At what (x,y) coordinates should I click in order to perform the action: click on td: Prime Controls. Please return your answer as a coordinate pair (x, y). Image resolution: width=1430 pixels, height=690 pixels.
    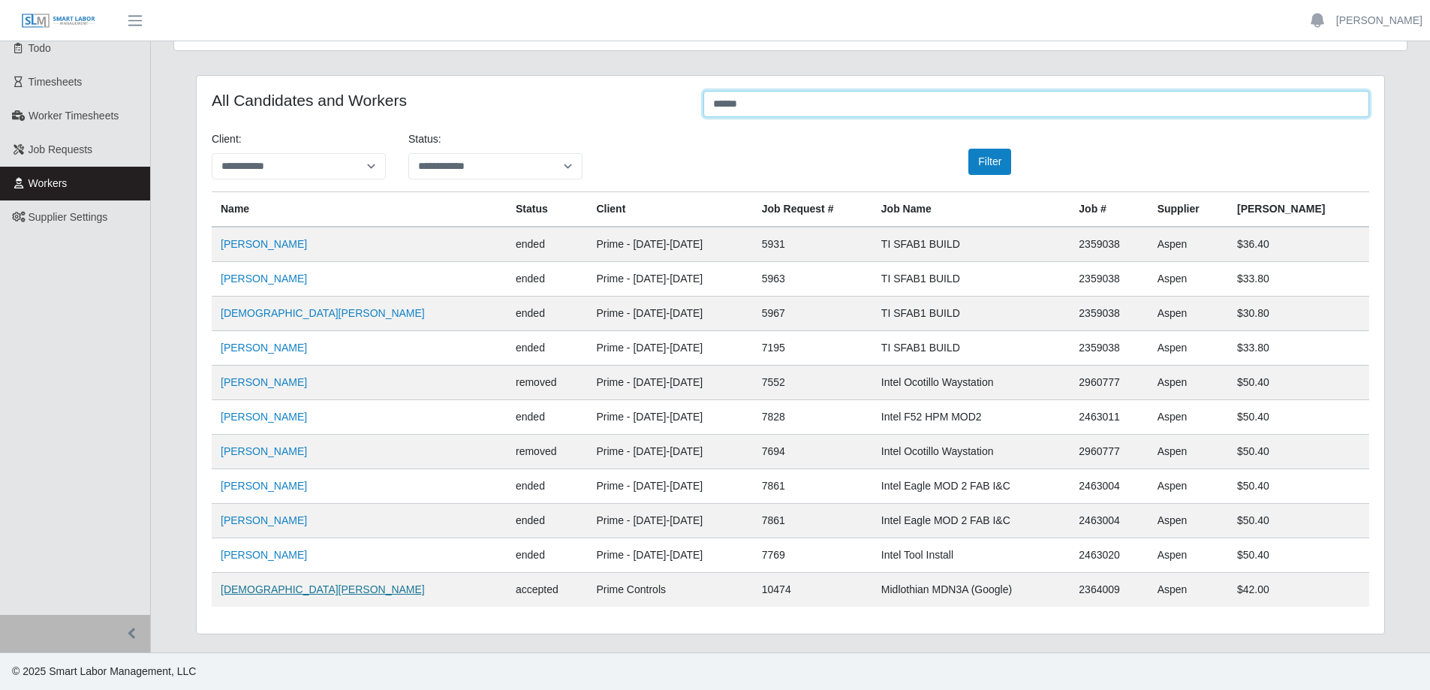
    Looking at the image, I should click on (670, 590).